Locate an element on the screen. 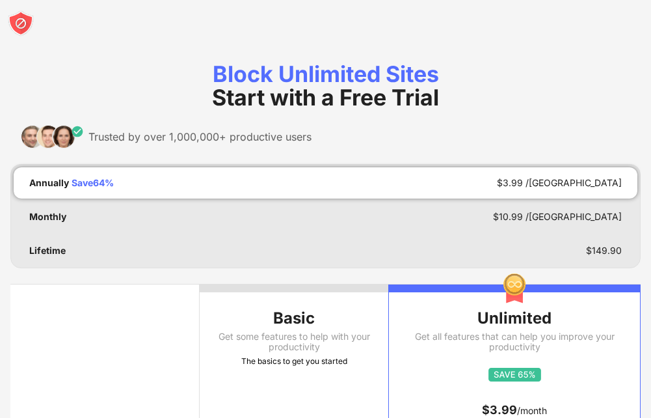  div: Annually is located at coordinates (49, 183).